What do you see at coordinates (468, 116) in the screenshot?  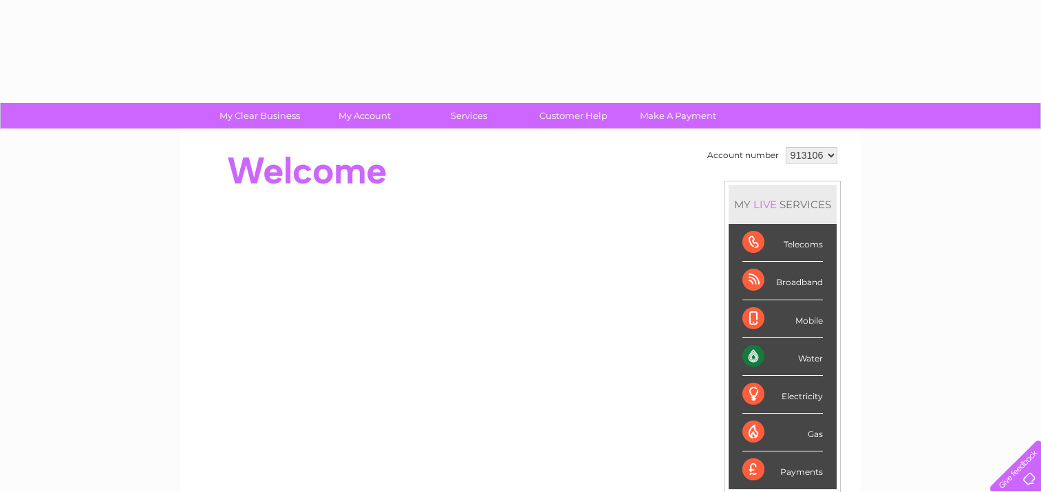 I see `a: Services` at bounding box center [468, 116].